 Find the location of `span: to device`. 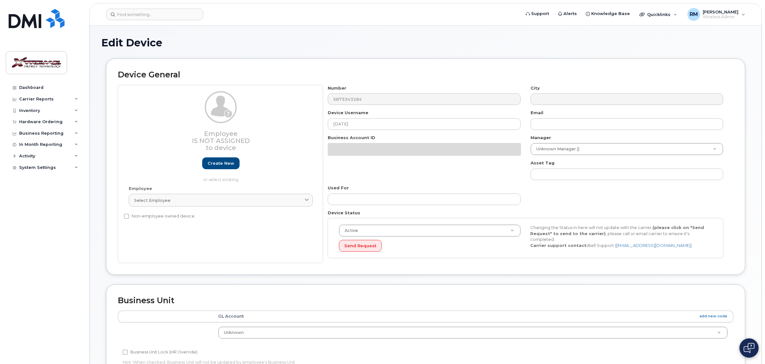

span: to device is located at coordinates (221, 148).